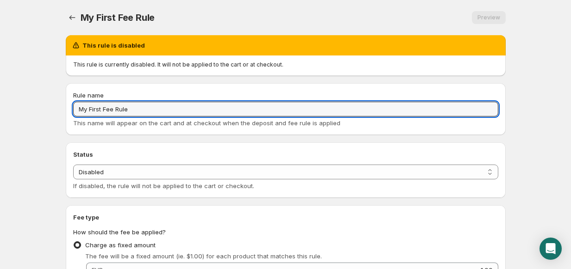  Describe the element at coordinates (550, 249) in the screenshot. I see `div: Open Intercom Messenger` at that location.